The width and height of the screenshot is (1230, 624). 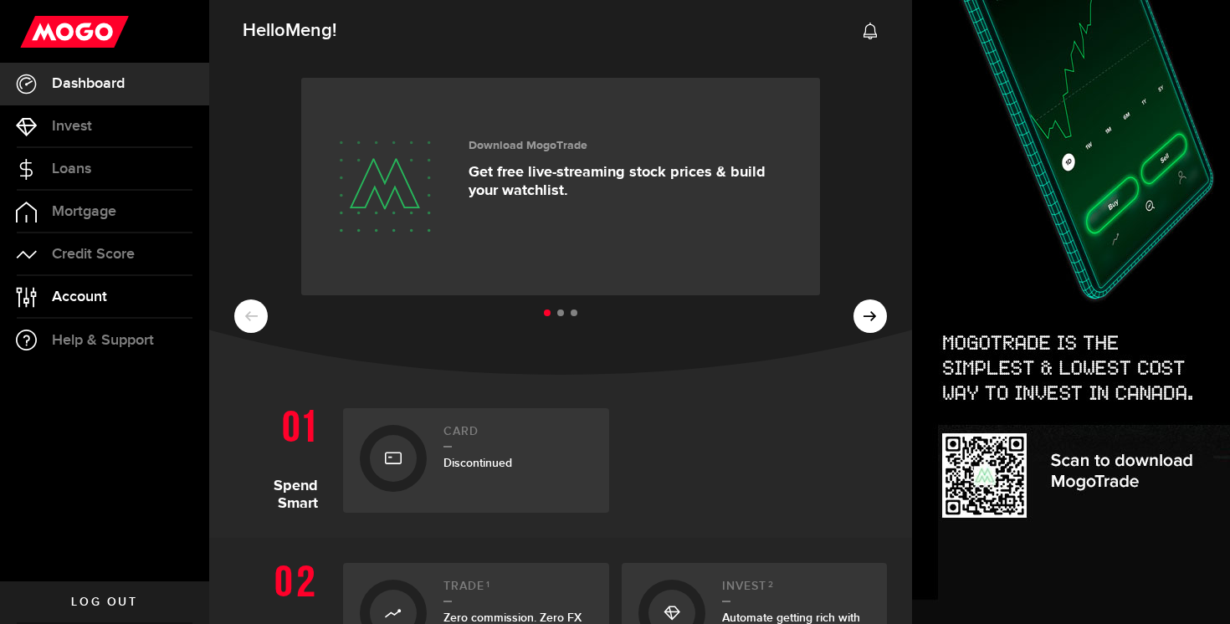 I want to click on h2: Invest, so click(x=797, y=591).